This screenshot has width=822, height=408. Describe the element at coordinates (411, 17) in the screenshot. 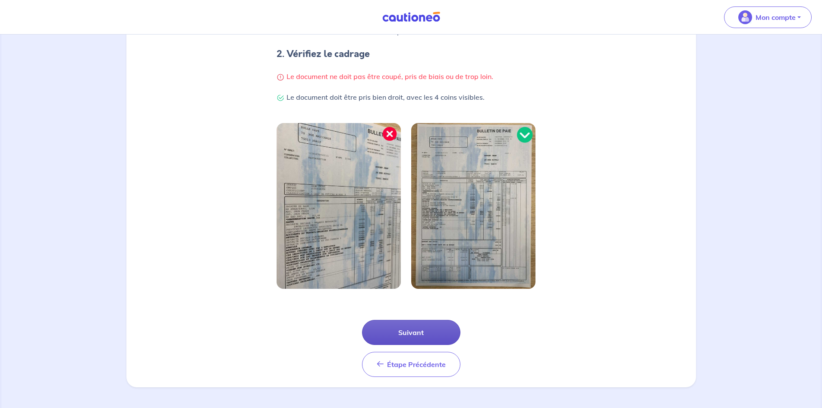

I see `img: Cautioneo` at that location.